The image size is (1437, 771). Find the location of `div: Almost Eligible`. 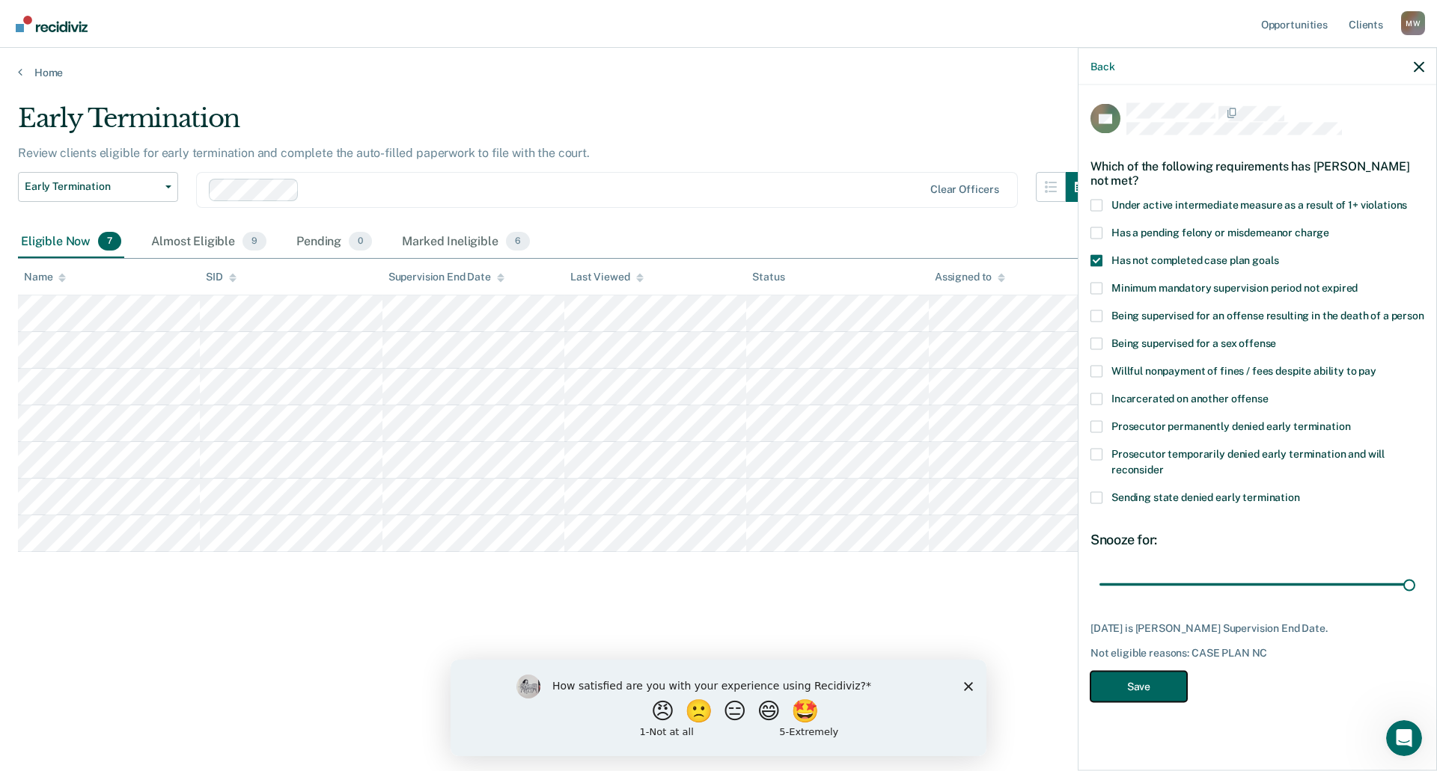

div: Almost Eligible is located at coordinates (209, 242).